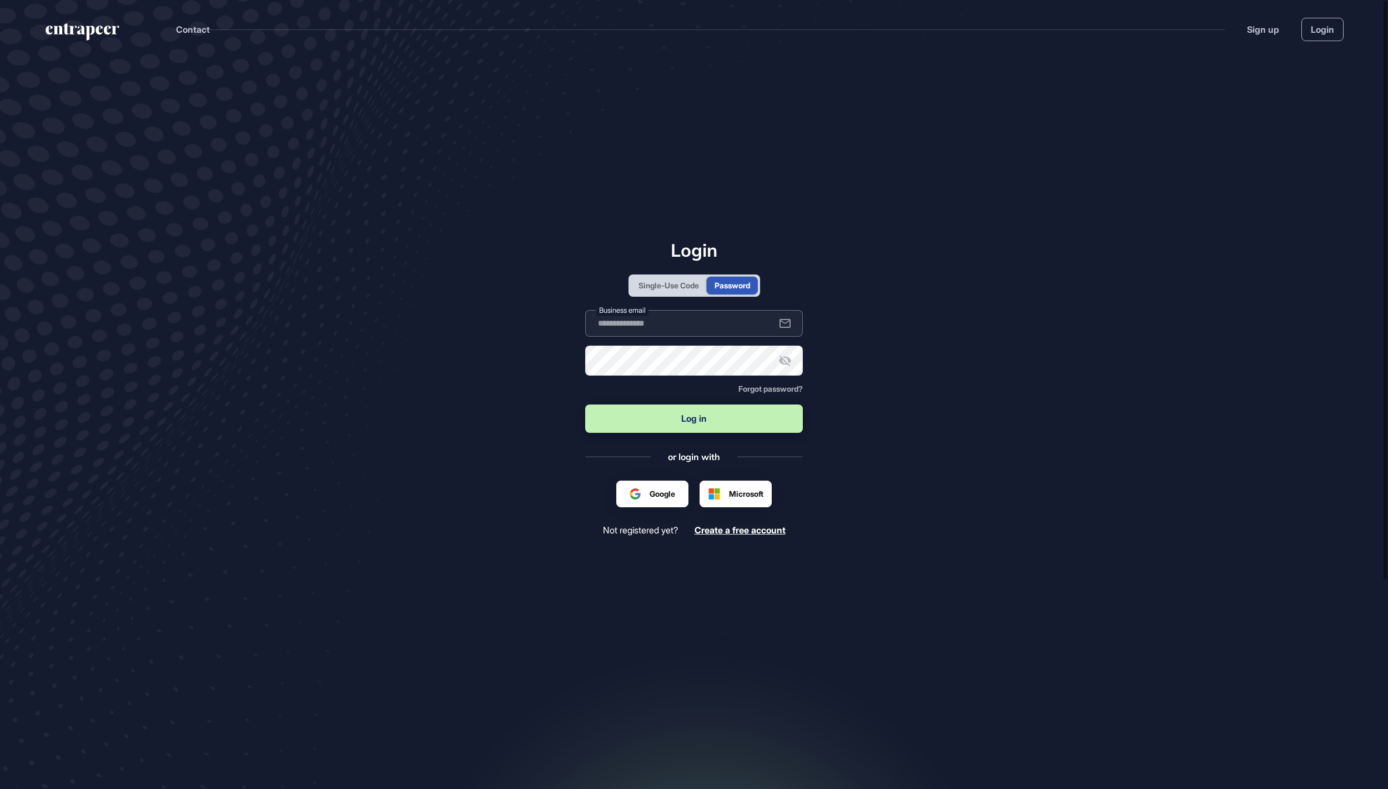 This screenshot has height=789, width=1388. What do you see at coordinates (694, 457) in the screenshot?
I see `div: or login with` at bounding box center [694, 457].